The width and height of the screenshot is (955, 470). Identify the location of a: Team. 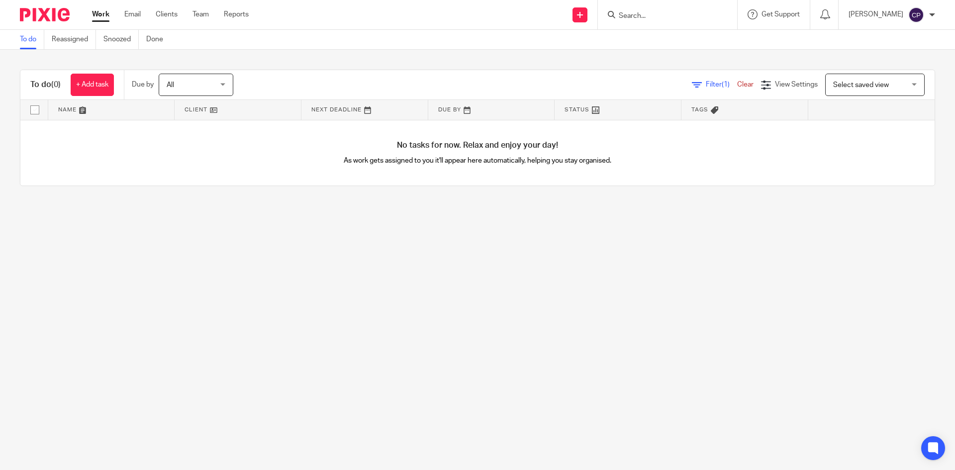
(200, 14).